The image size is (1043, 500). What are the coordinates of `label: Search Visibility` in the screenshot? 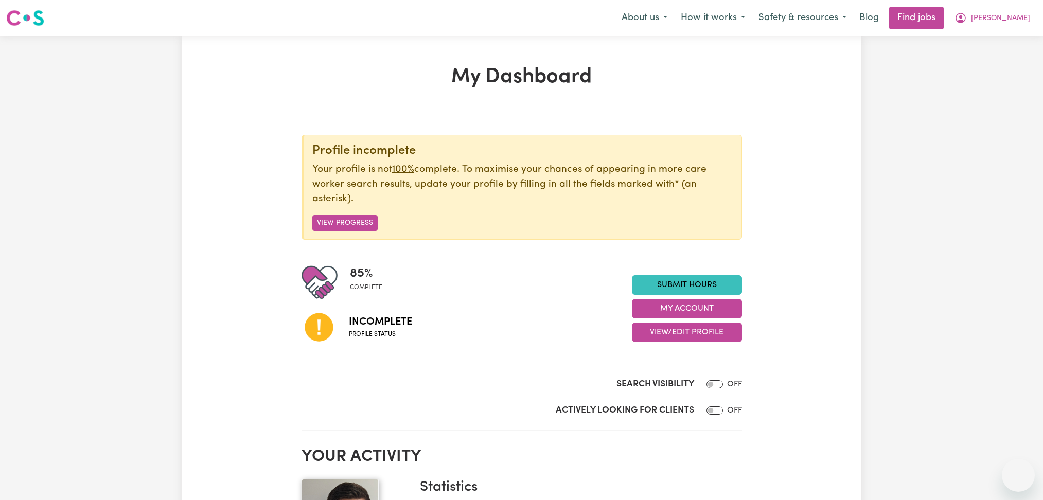 It's located at (655, 384).